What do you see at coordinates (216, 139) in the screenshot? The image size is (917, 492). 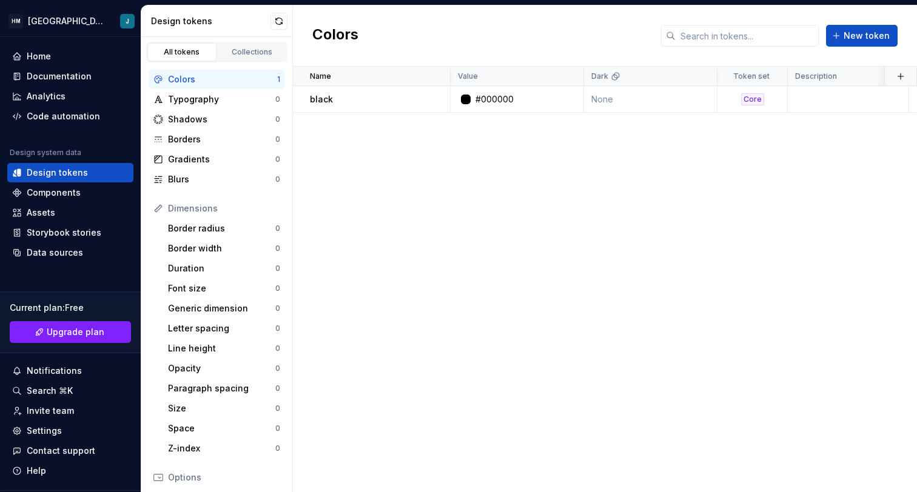 I see `a: Borders0` at bounding box center [216, 139].